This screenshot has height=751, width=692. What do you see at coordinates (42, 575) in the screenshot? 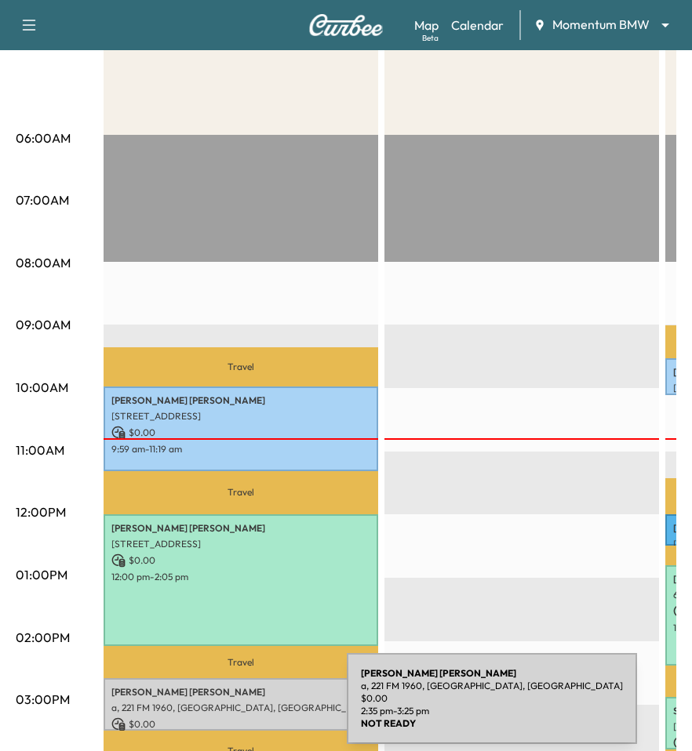
I see `p: 01:00PM` at bounding box center [42, 575].